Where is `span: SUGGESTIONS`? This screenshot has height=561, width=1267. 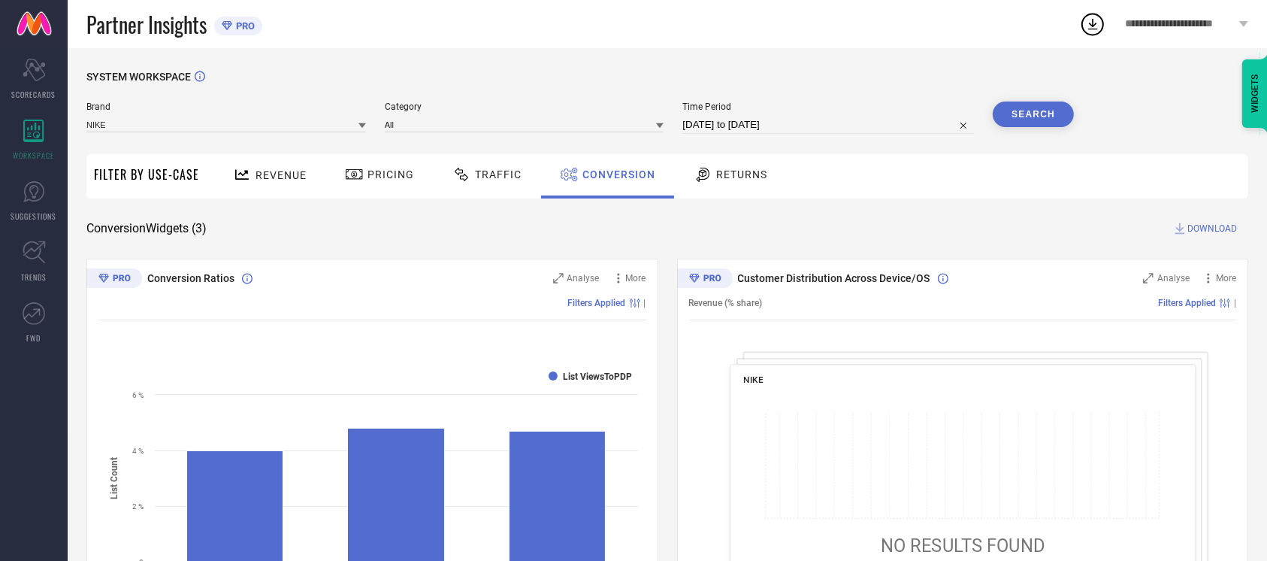 span: SUGGESTIONS is located at coordinates (34, 216).